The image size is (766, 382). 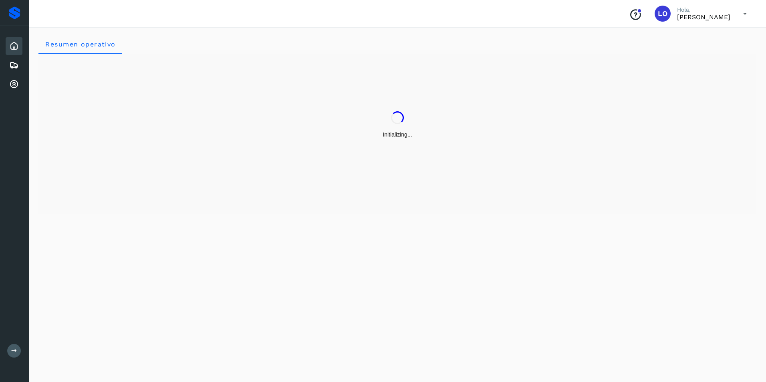 I want to click on div: Embarques, so click(x=14, y=65).